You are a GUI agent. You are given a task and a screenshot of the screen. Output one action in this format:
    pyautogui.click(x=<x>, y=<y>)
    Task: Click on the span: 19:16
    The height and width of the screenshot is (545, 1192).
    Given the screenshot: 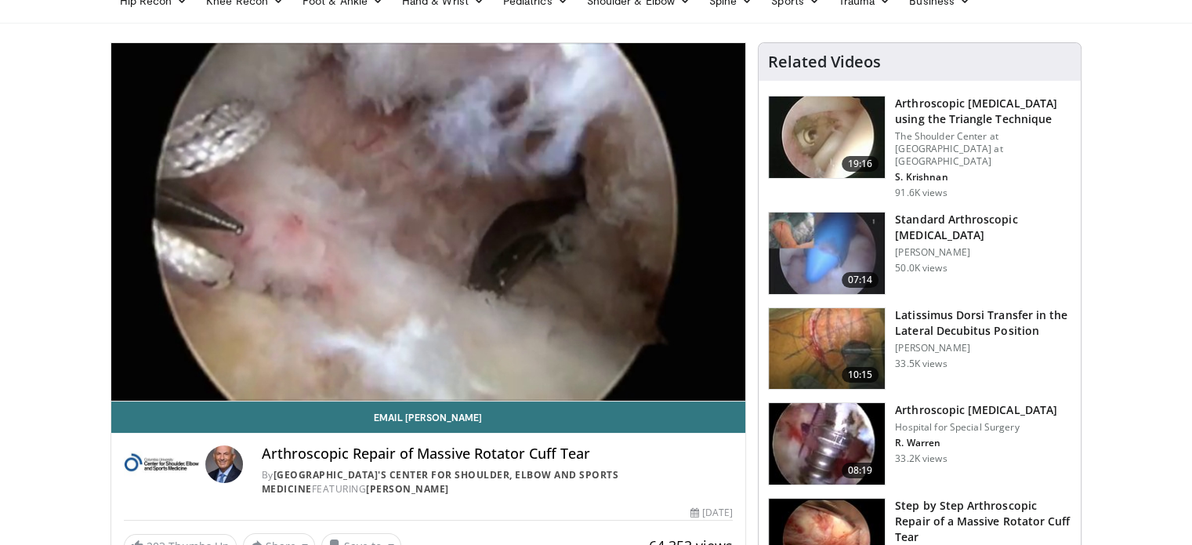 What is the action you would take?
    pyautogui.click(x=861, y=164)
    